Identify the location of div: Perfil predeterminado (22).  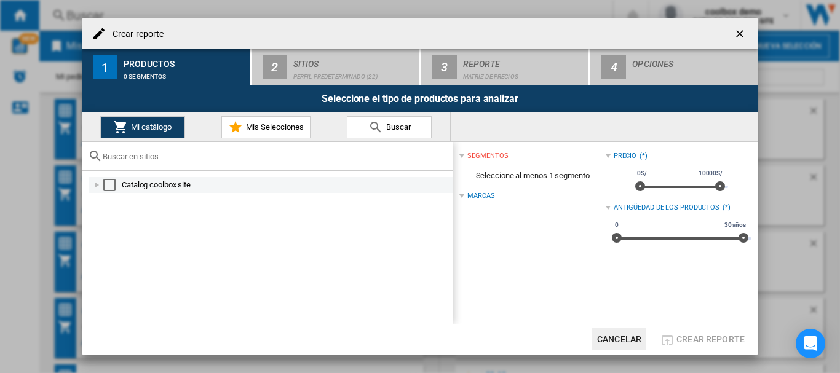
(354, 73).